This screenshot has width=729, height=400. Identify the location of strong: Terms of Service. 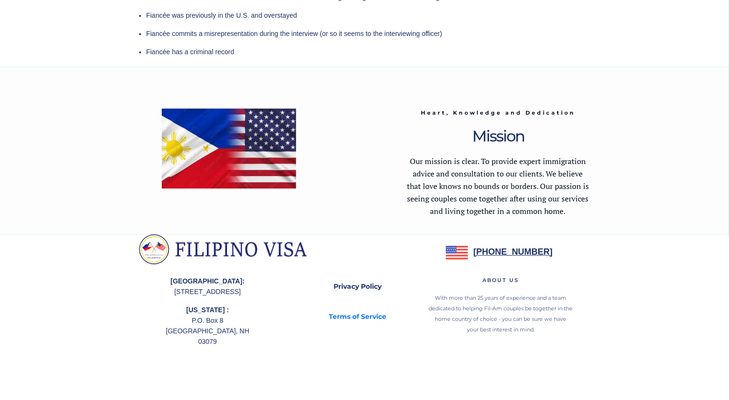
(358, 317).